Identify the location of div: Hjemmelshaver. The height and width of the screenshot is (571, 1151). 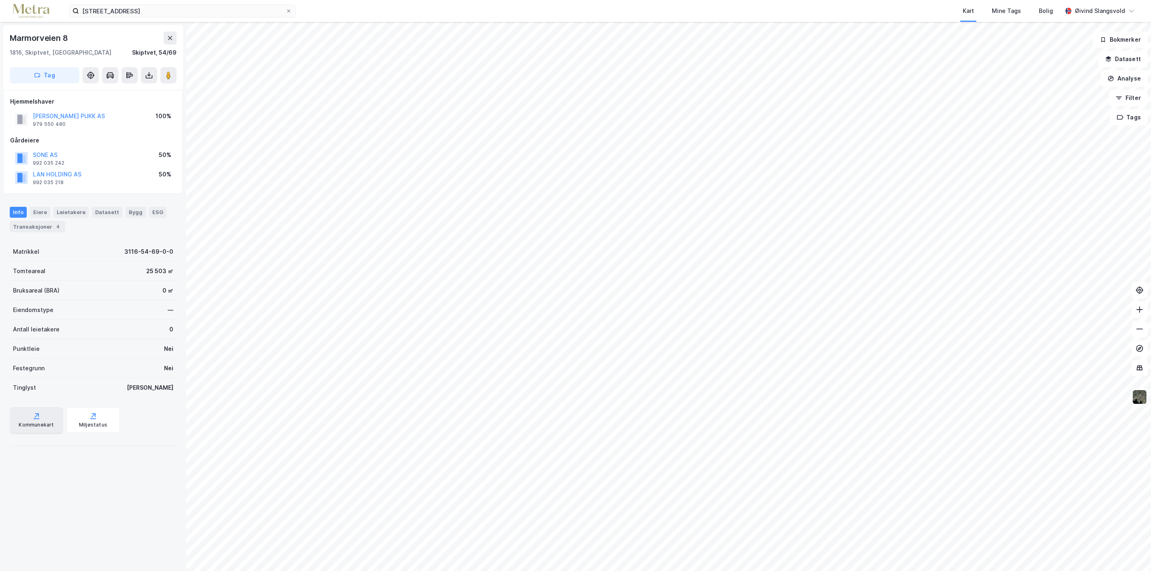
(93, 102).